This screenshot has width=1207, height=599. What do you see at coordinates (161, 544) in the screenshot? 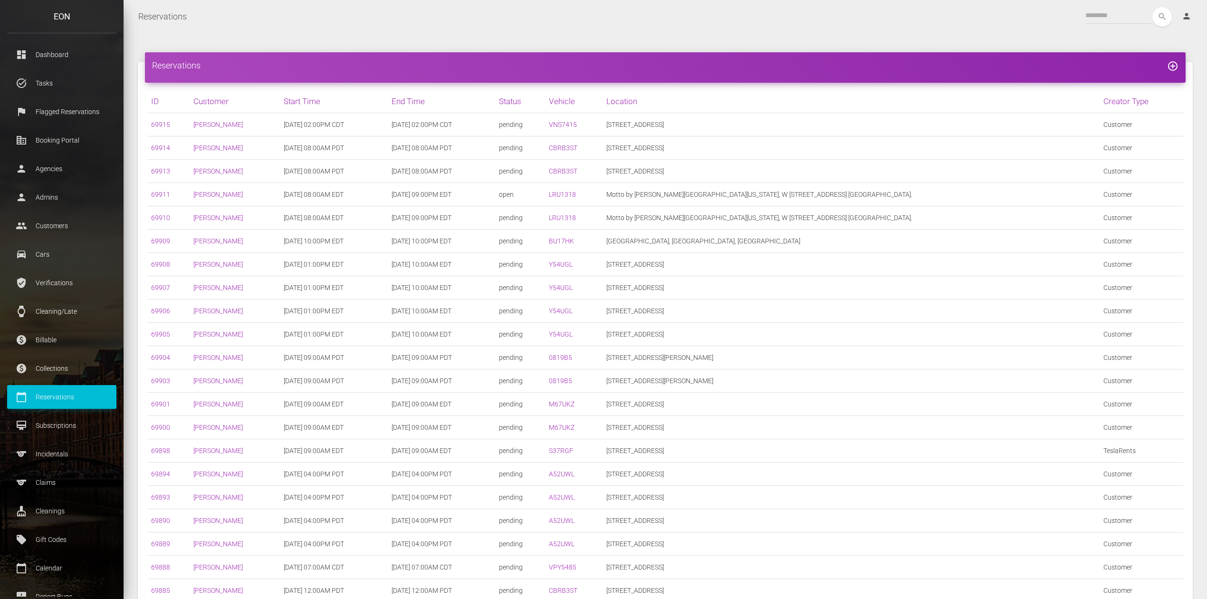
I see `a: 69889` at bounding box center [161, 544].